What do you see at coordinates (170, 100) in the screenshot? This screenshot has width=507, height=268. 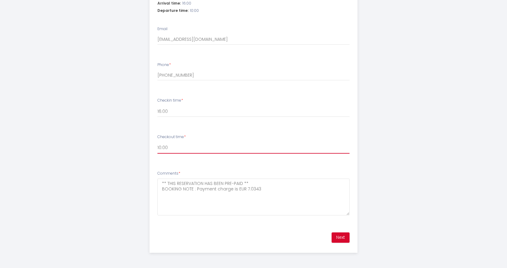 I see `label: Checkin time` at bounding box center [170, 100].